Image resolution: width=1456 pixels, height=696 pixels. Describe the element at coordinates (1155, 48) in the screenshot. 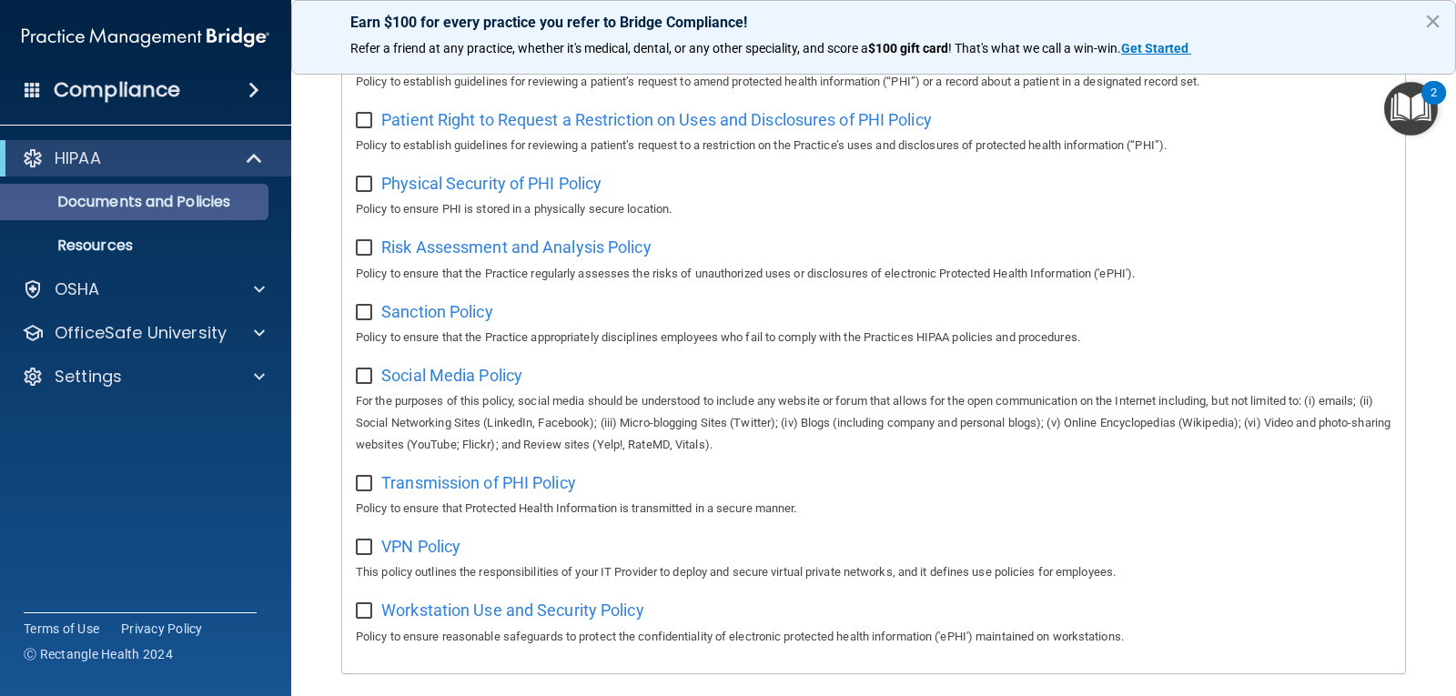

I see `strong: Get Started` at that location.